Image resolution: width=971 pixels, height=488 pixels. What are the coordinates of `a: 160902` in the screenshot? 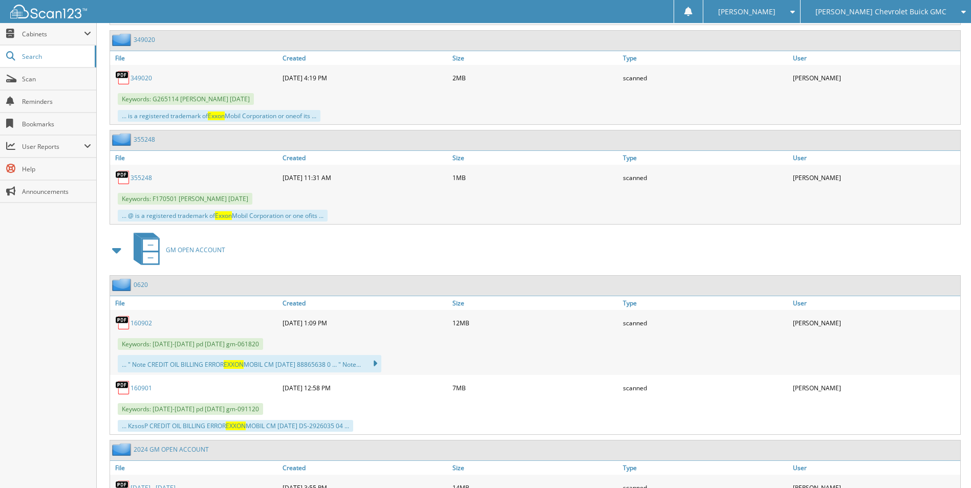 It's located at (141, 323).